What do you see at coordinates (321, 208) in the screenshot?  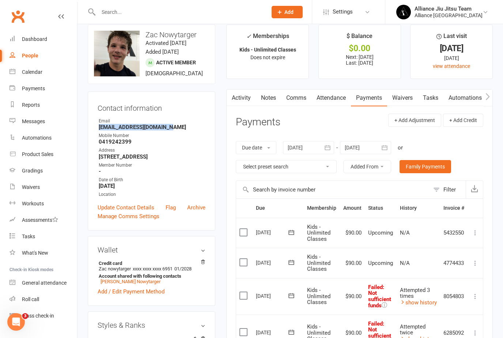 I see `th: Membership` at bounding box center [321, 208].